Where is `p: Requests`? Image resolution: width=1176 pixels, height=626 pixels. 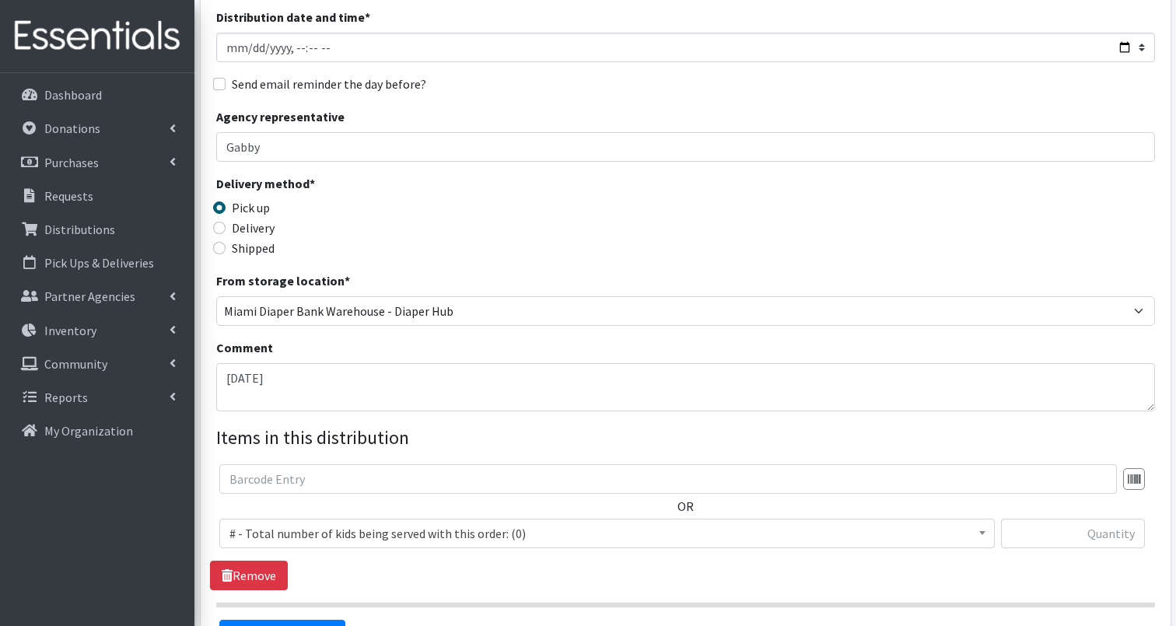 p: Requests is located at coordinates (68, 196).